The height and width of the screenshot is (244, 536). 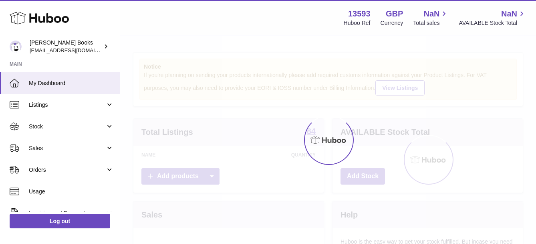 I want to click on span: Orders, so click(x=67, y=169).